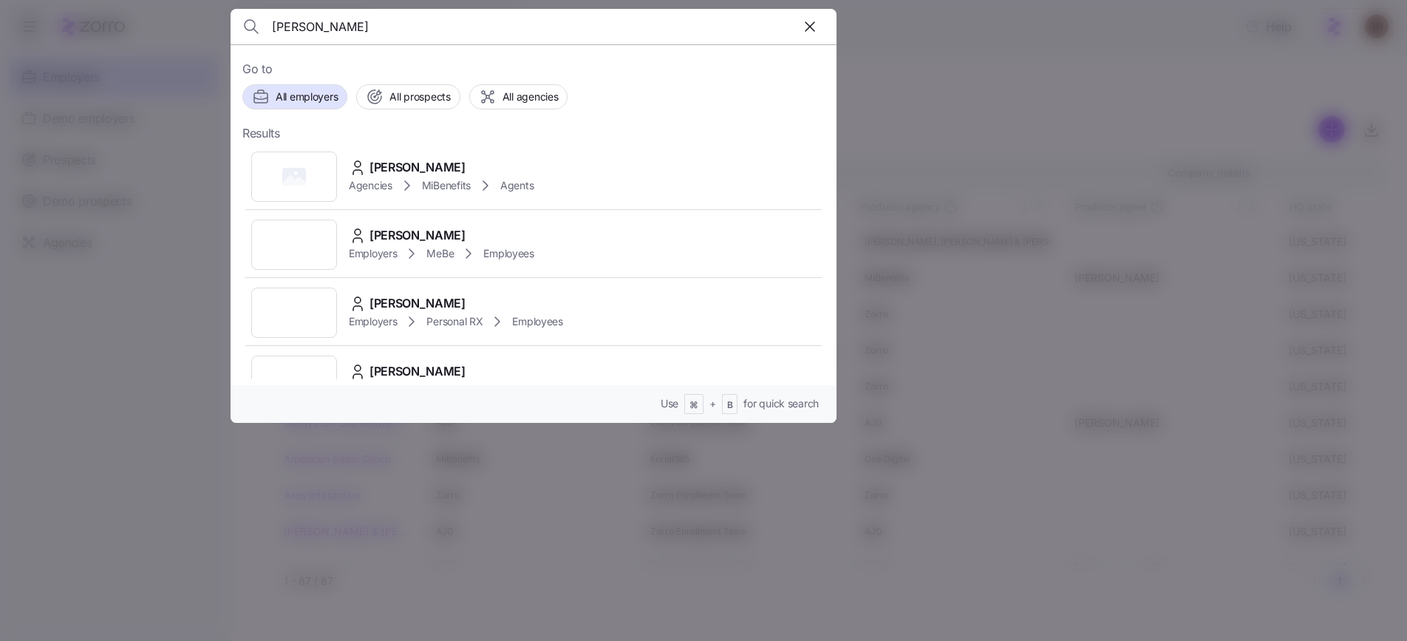  Describe the element at coordinates (454, 321) in the screenshot. I see `span: Personal RX` at that location.